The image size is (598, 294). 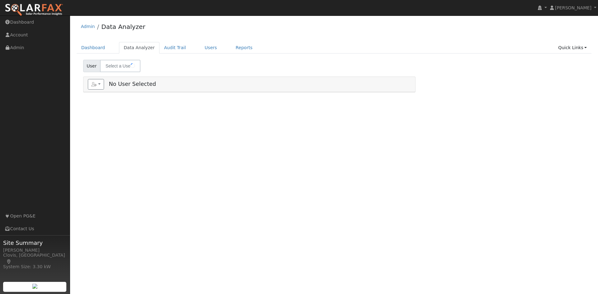 I want to click on a: Map, so click(x=9, y=262).